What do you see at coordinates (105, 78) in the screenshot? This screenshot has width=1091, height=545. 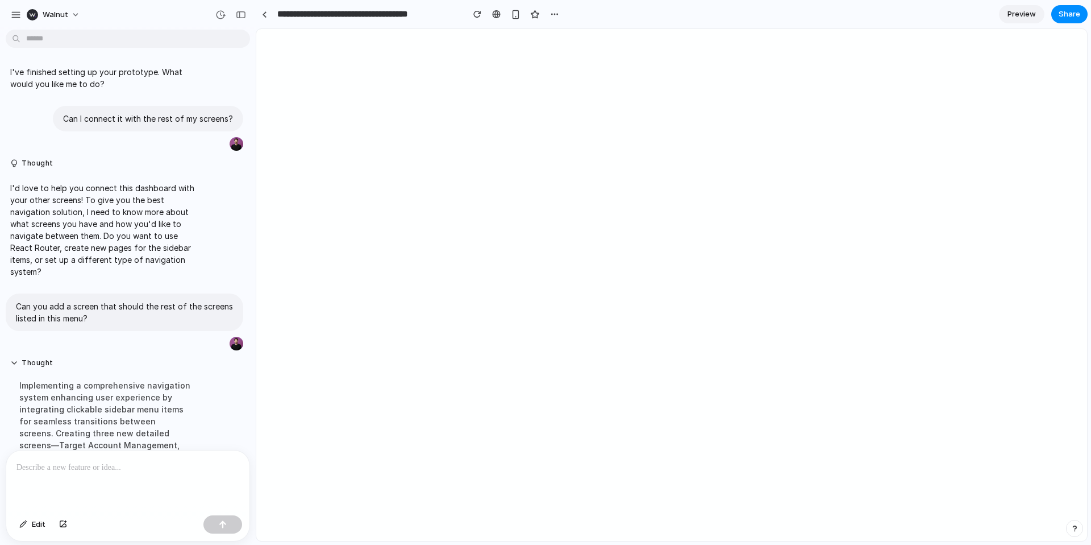 I see `p: I've finished setting up your prototype. What would you like me to do?` at bounding box center [105, 78].